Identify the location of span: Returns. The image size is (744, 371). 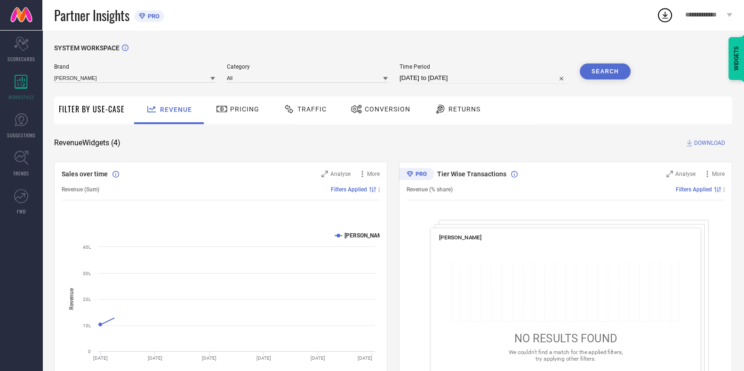
(464, 109).